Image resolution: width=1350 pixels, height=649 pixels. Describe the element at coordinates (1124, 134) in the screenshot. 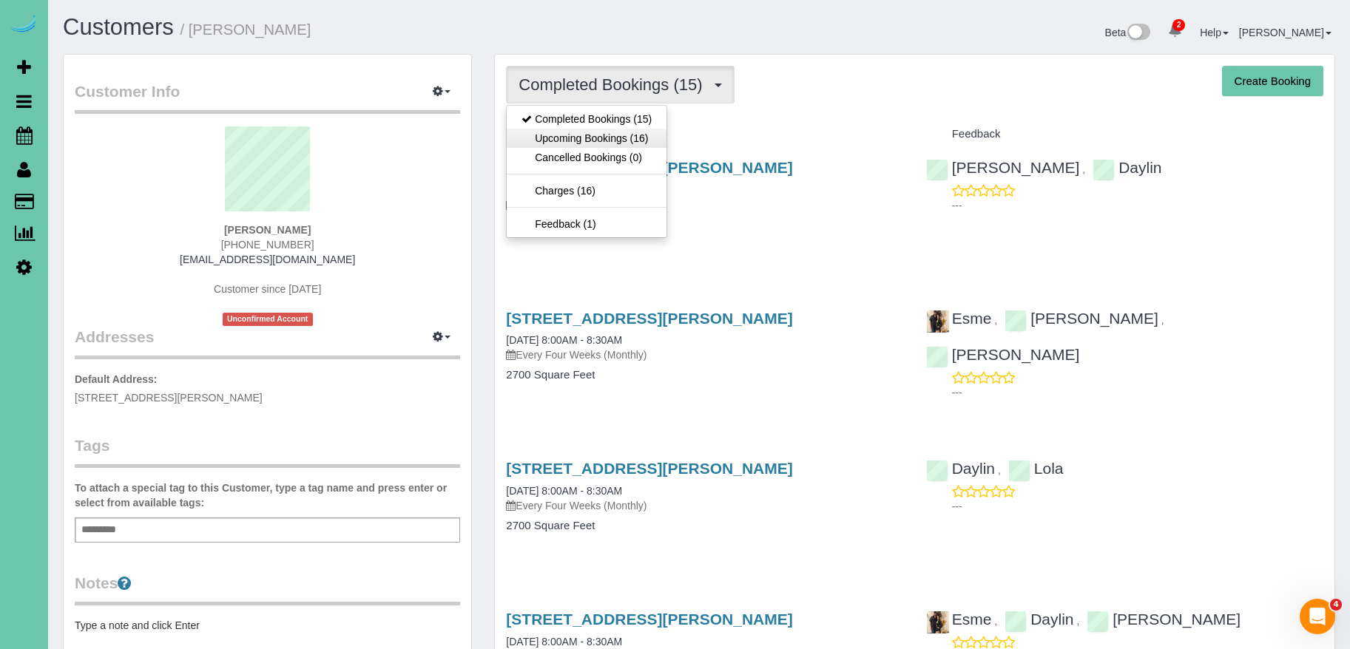

I see `h4: Feedback` at that location.